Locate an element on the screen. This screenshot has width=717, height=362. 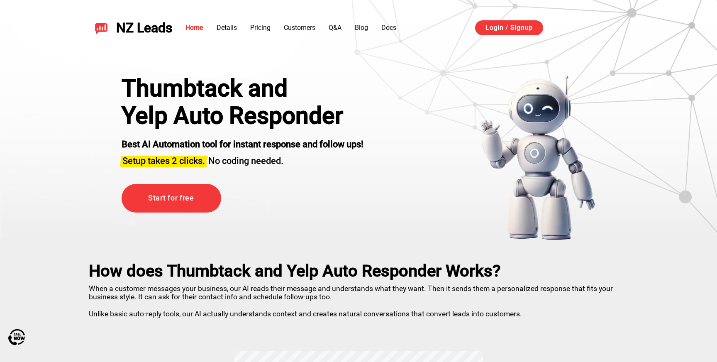
img: NZ Leads logo is located at coordinates (101, 28).